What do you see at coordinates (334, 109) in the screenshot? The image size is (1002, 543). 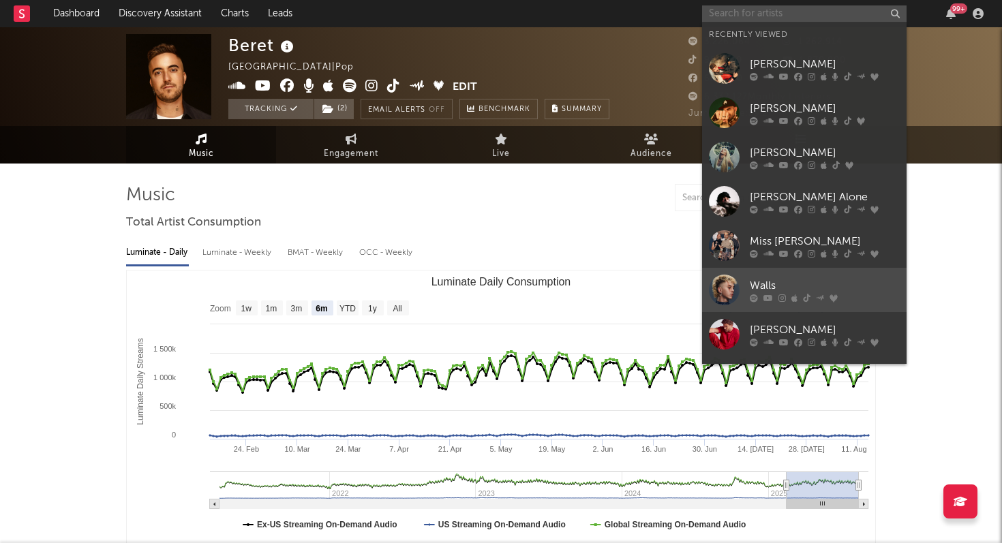 I see `button: (2)` at bounding box center [334, 109].